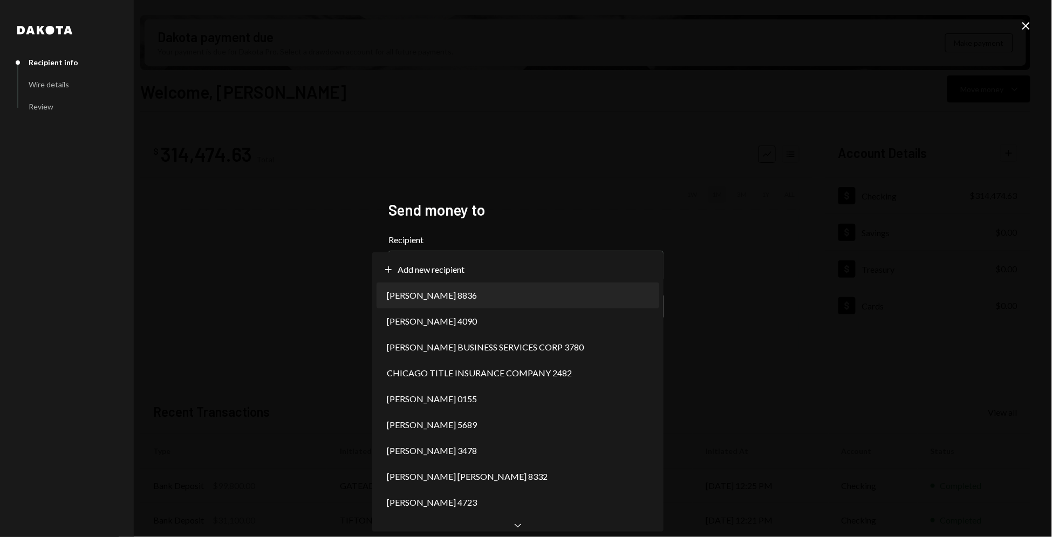 This screenshot has width=1052, height=537. I want to click on div: Review, so click(41, 106).